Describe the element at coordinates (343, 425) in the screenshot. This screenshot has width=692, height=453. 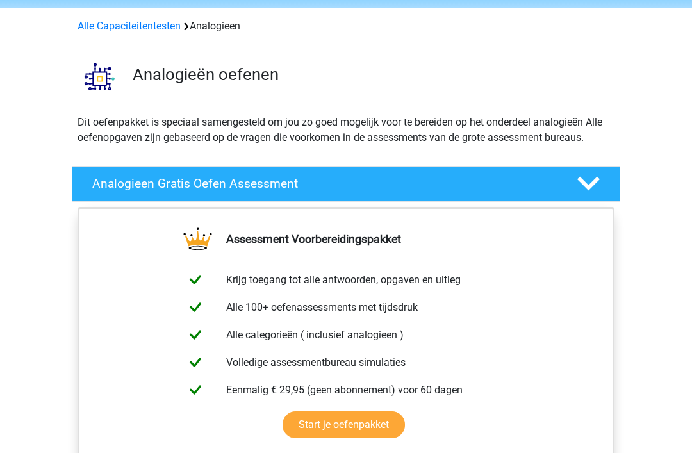
I see `a: Start je oefenpakket` at that location.